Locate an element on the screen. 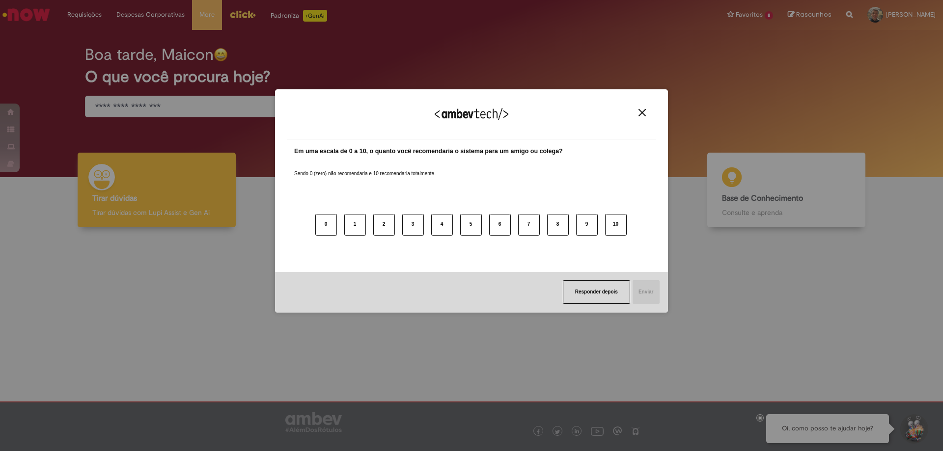 The width and height of the screenshot is (943, 451). button: 6 is located at coordinates (500, 225).